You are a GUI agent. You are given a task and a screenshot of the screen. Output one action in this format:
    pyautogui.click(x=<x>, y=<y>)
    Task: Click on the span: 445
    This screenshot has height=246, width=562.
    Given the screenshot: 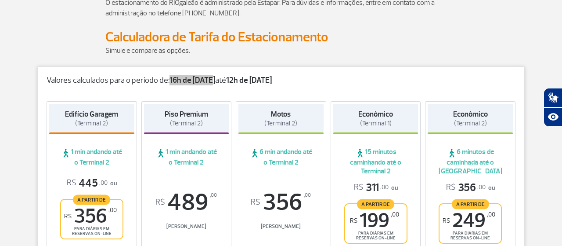 What is the action you would take?
    pyautogui.click(x=87, y=183)
    